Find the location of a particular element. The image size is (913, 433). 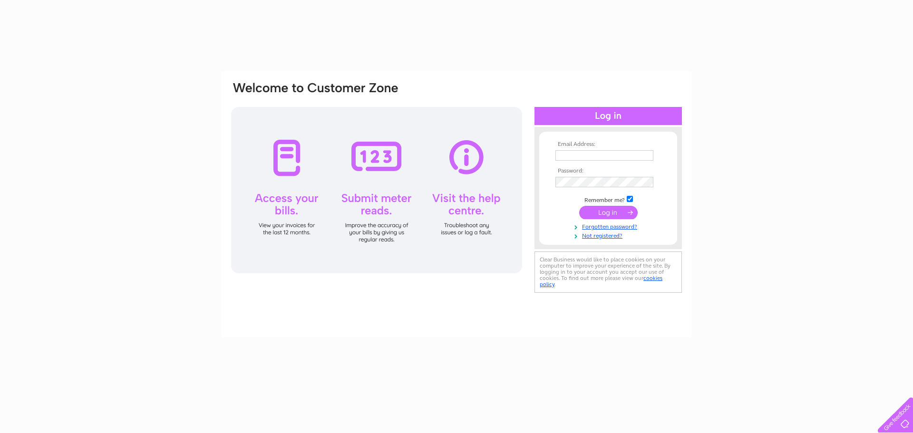

th: Password: is located at coordinates (609, 171).